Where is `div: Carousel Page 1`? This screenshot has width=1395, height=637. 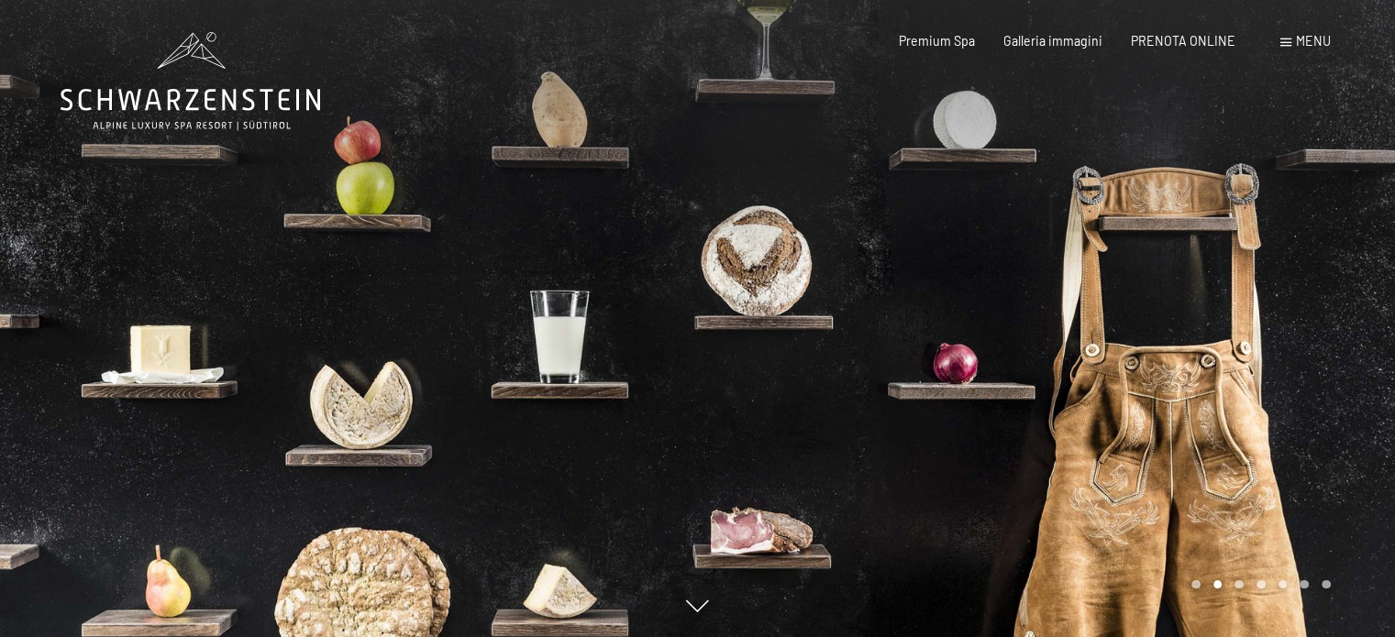
div: Carousel Page 1 is located at coordinates (1196, 585).